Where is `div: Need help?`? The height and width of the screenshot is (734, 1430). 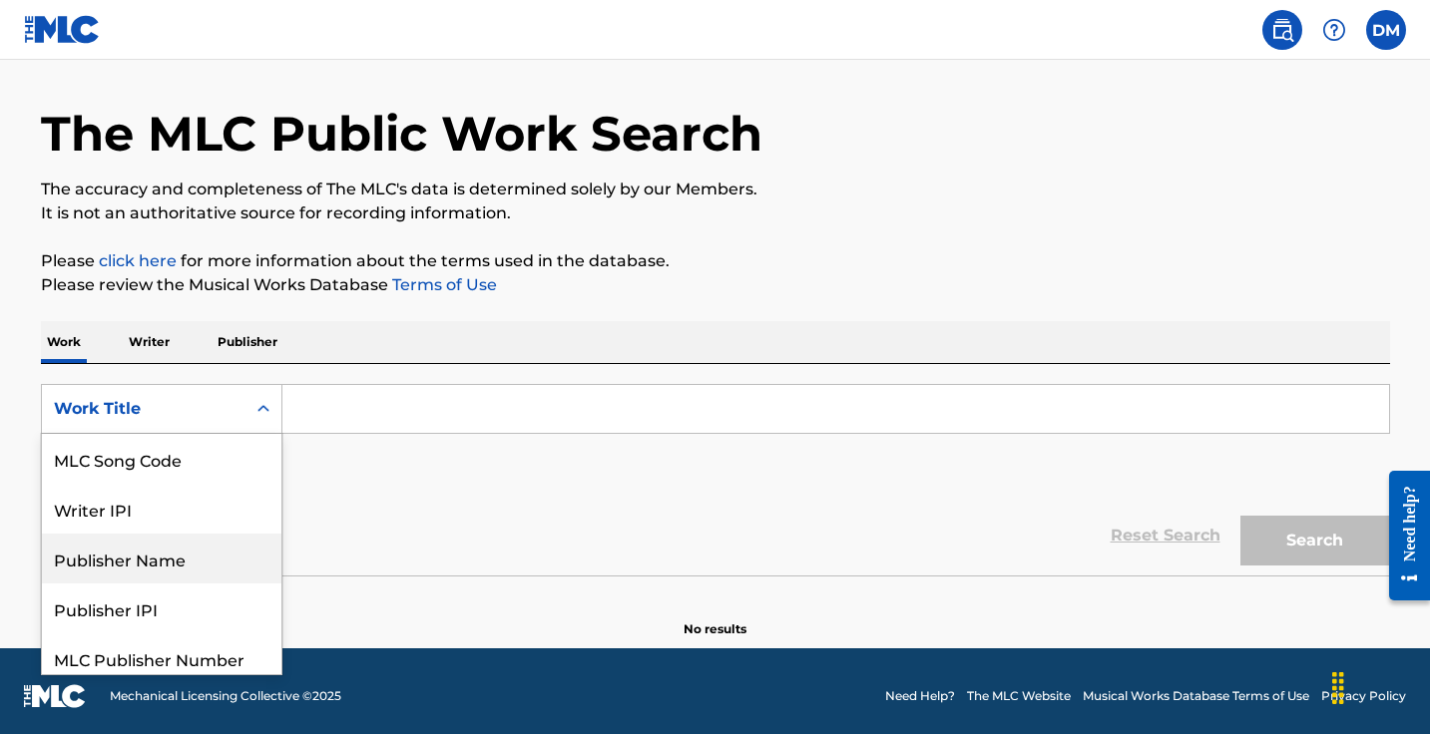
div: Need help? is located at coordinates (35, 73).